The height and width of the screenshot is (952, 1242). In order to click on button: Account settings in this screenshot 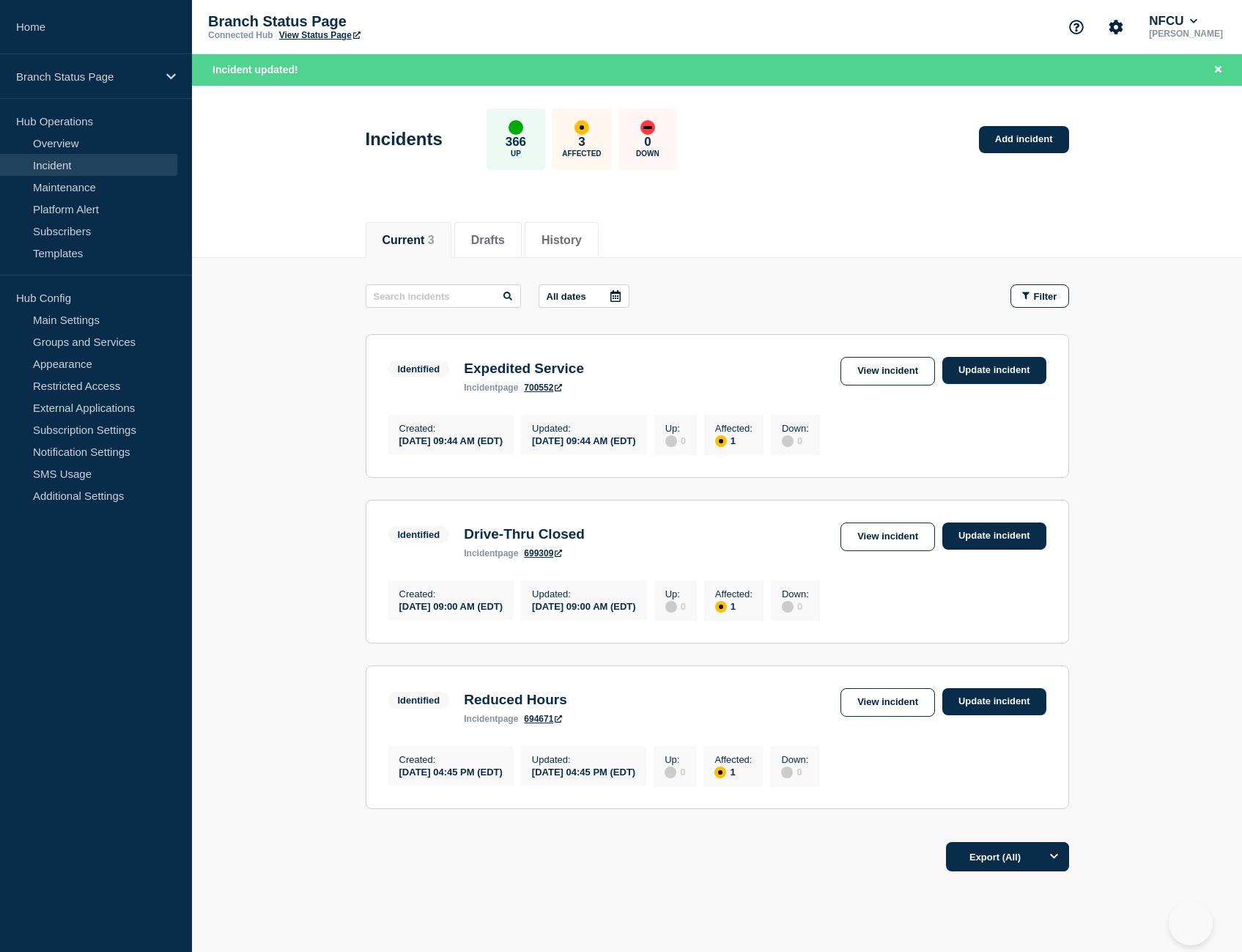, I will do `click(1116, 27)`.